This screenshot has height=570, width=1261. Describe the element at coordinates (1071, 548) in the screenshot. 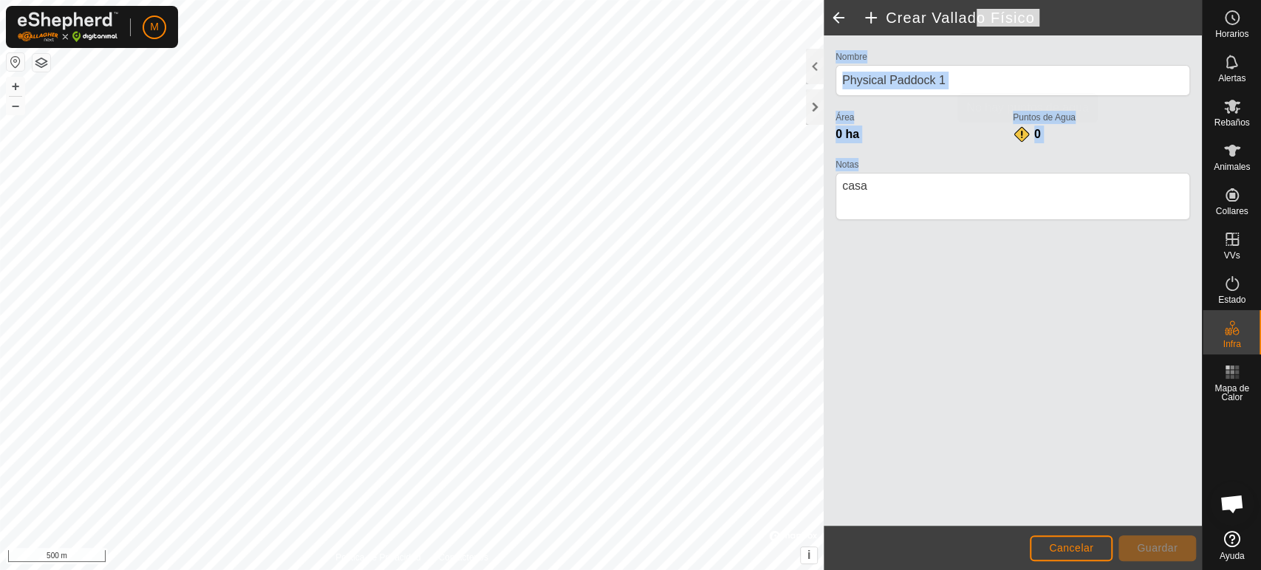

I see `span: Cancelar` at that location.